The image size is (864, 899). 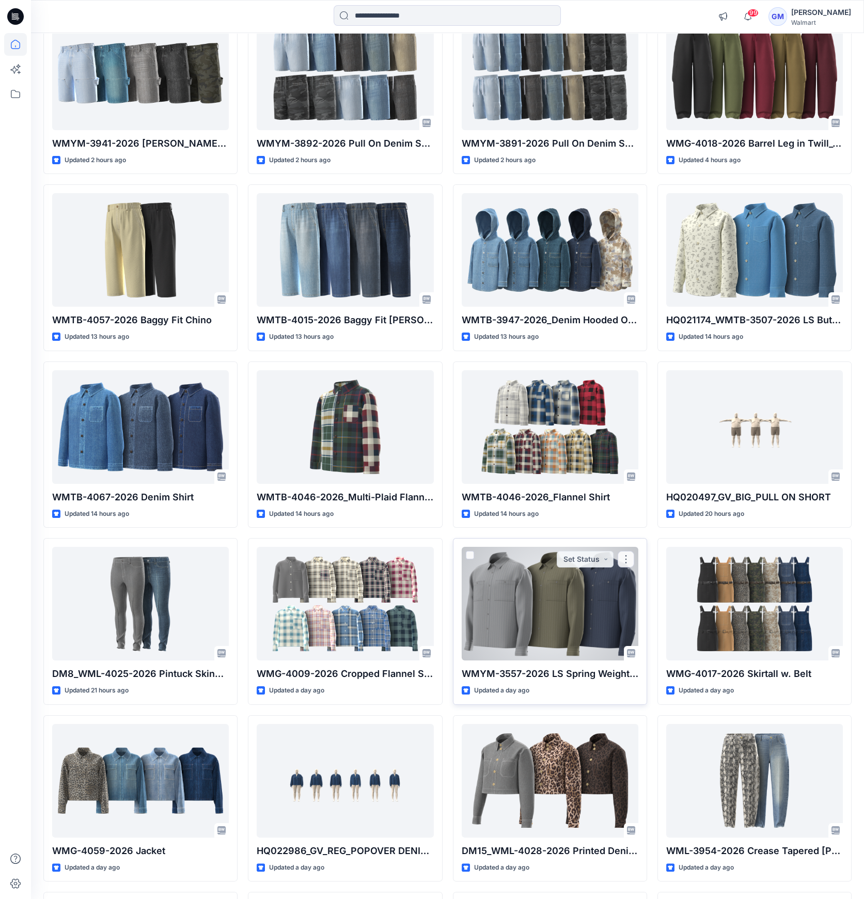 I want to click on a: WMYM-3892-2026 Pull On Denim Shorts Regular, so click(x=345, y=73).